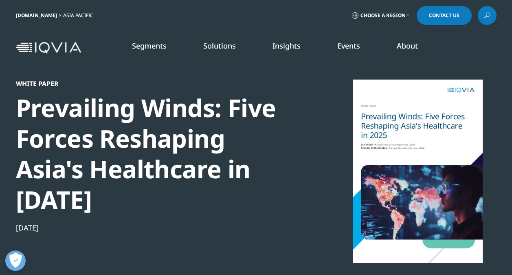 This screenshot has height=275, width=512. I want to click on a: Segments, so click(149, 46).